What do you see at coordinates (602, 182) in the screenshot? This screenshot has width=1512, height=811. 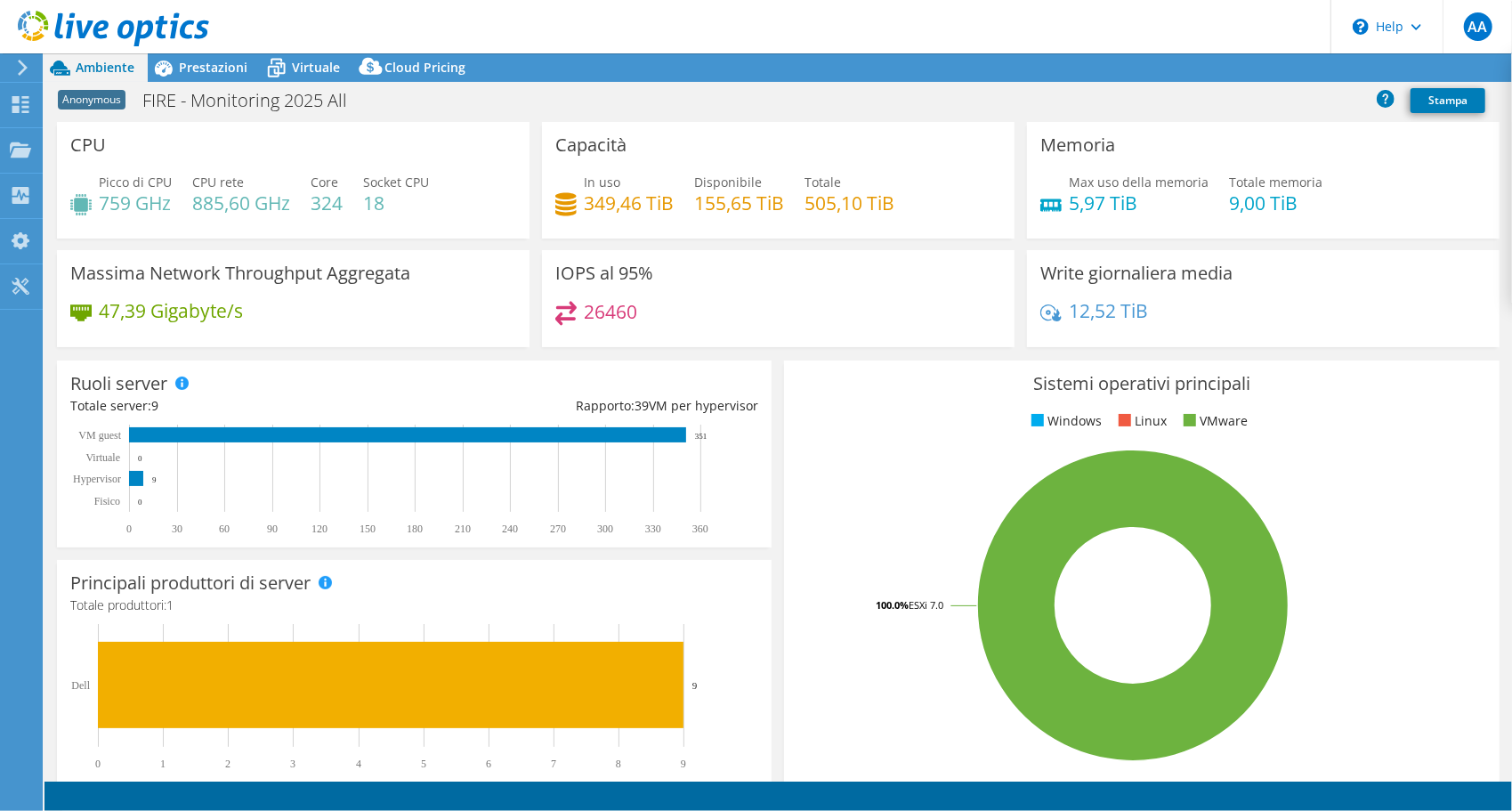 I see `span: In uso` at bounding box center [602, 182].